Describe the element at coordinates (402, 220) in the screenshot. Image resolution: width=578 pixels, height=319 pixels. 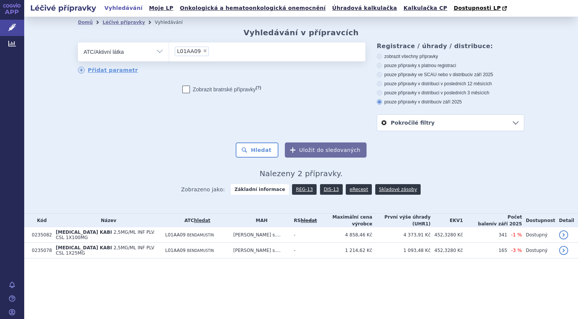
I see `th: První výše úhrady (UHR1)` at that location.